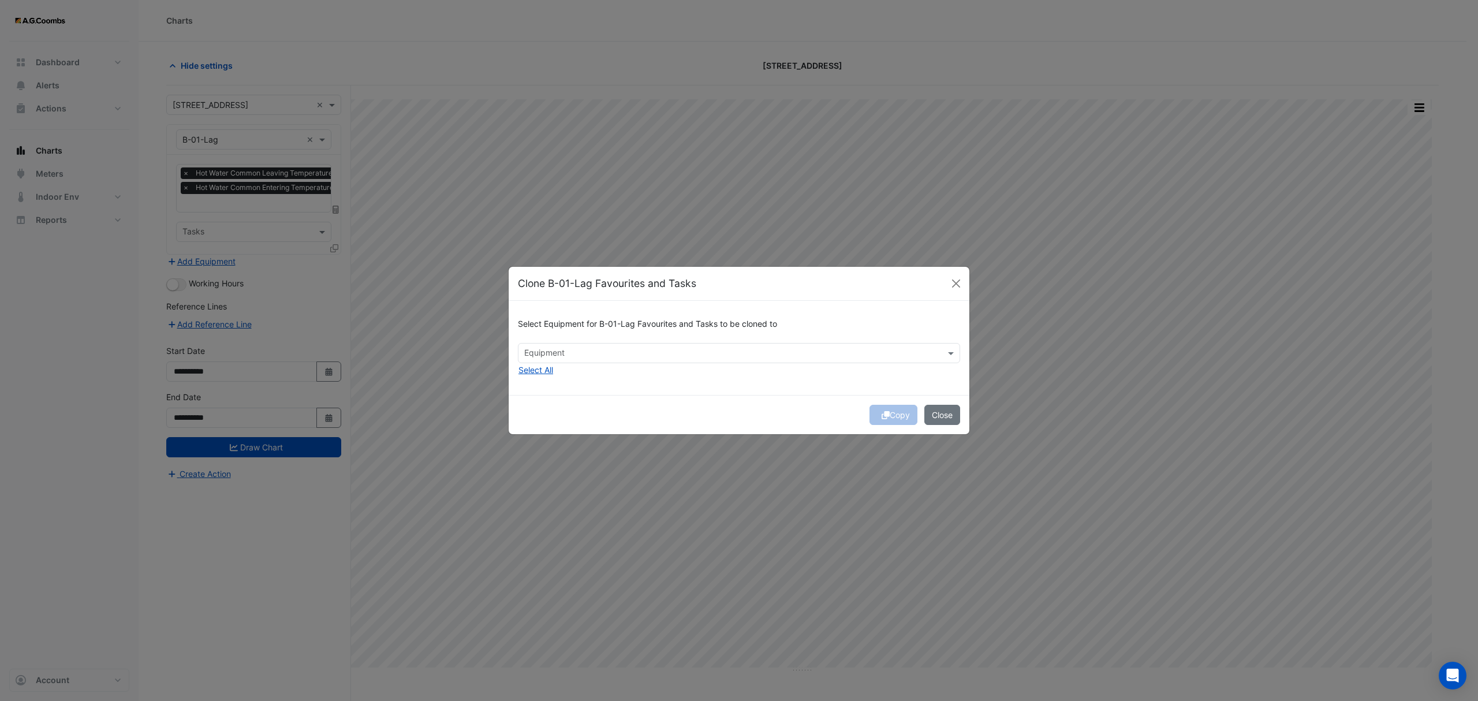  What do you see at coordinates (543, 354) in the screenshot?
I see `div: Equipment` at bounding box center [543, 354].